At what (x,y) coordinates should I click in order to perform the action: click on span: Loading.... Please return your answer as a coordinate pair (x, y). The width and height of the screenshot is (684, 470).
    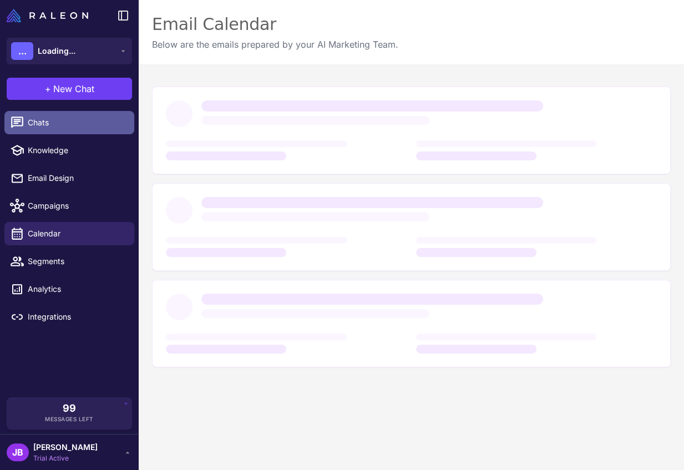
    Looking at the image, I should click on (57, 51).